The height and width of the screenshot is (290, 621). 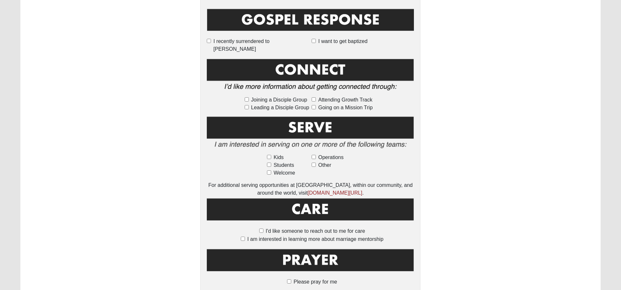 What do you see at coordinates (261, 231) in the screenshot?
I see `input: I'd like someone to reach out to me for care` at bounding box center [261, 231].